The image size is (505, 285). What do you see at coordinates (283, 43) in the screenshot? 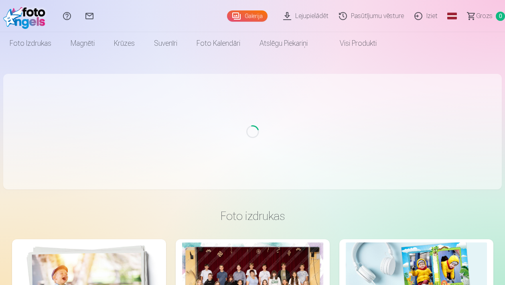
I see `a: Atslēgu piekariņi` at bounding box center [283, 43].